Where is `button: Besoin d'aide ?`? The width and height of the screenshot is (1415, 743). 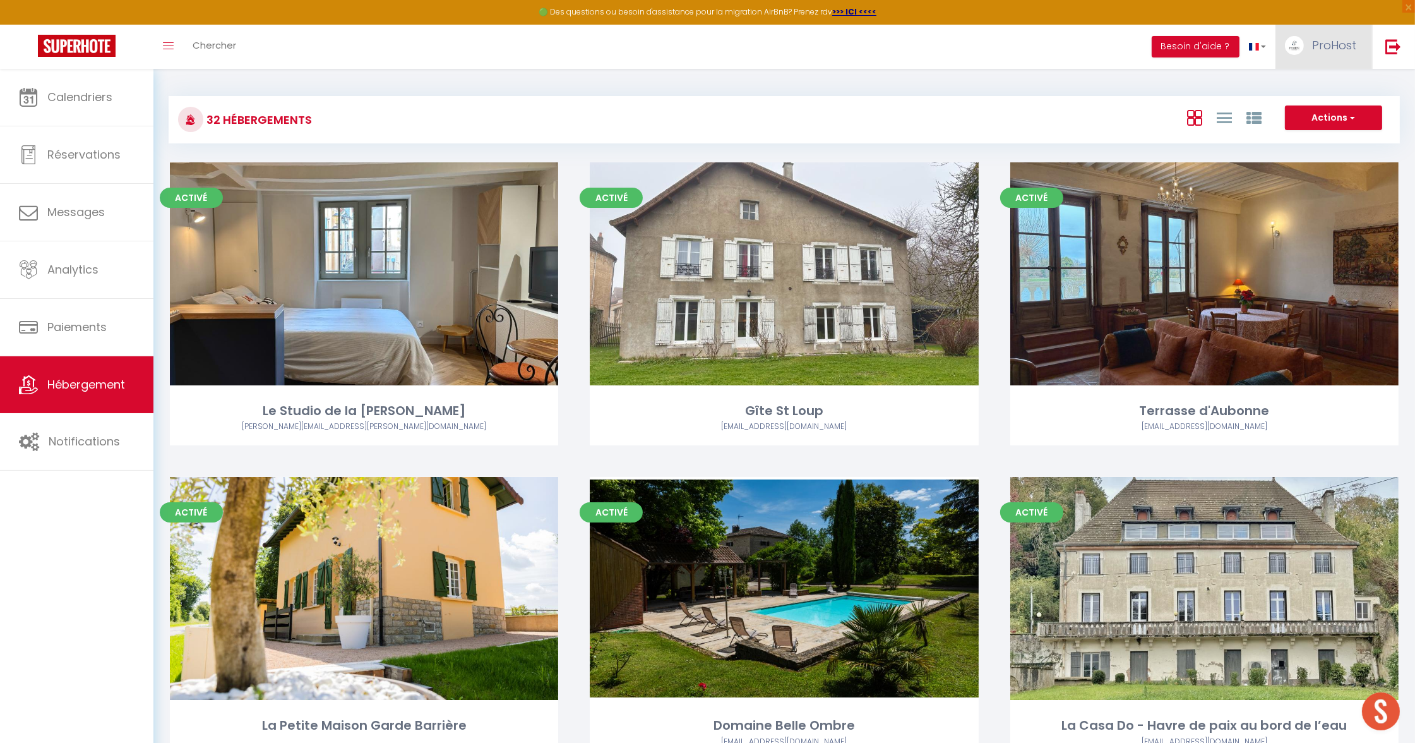
button: Besoin d'aide ? is located at coordinates (1196, 47).